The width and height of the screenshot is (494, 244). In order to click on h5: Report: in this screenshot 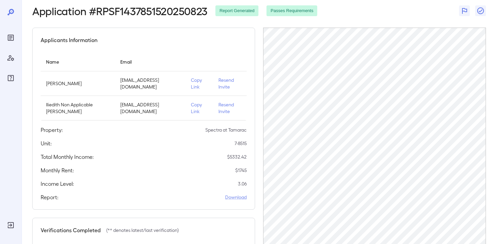, I will do `click(49, 197)`.